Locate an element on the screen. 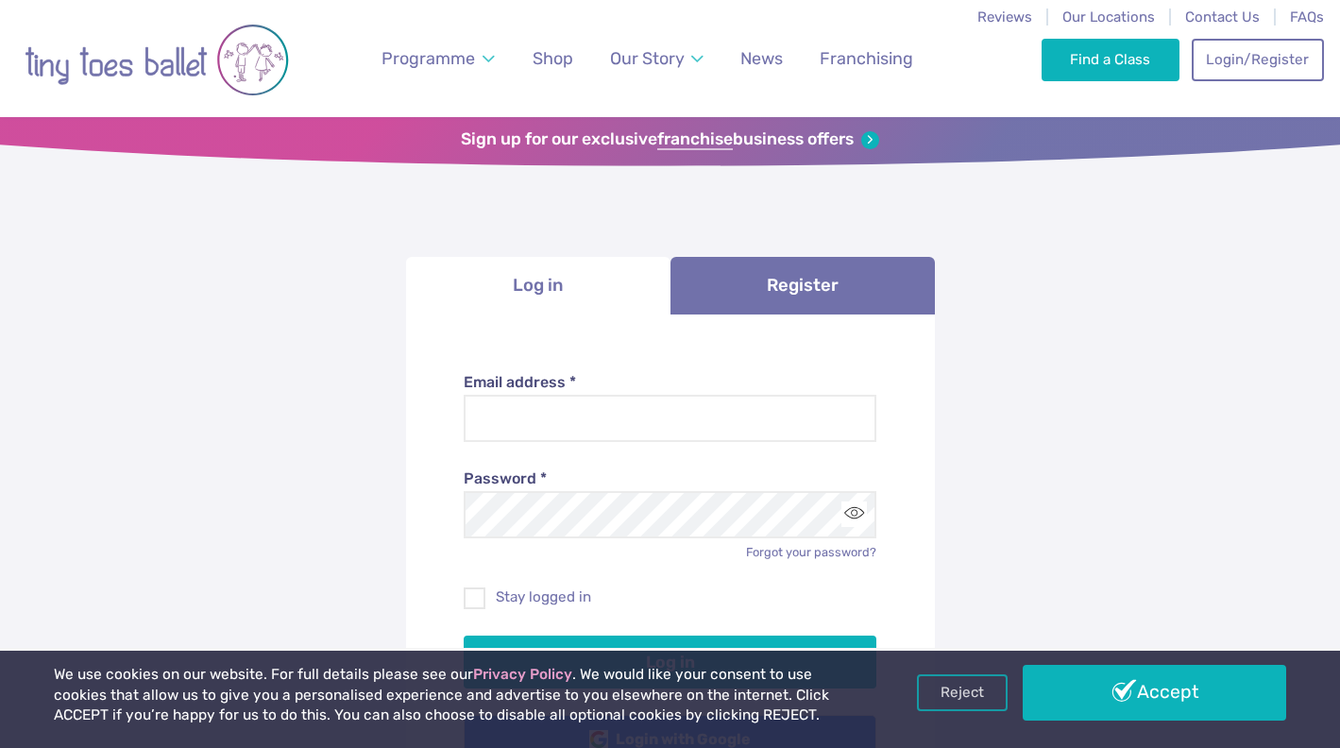 The width and height of the screenshot is (1340, 748). a: News is located at coordinates (761, 59).